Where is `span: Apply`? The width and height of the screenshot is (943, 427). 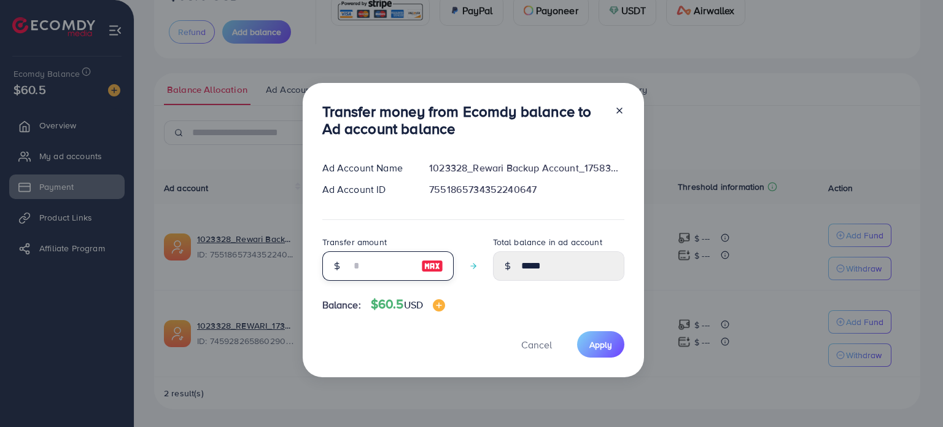
span: Apply is located at coordinates (600, 344).